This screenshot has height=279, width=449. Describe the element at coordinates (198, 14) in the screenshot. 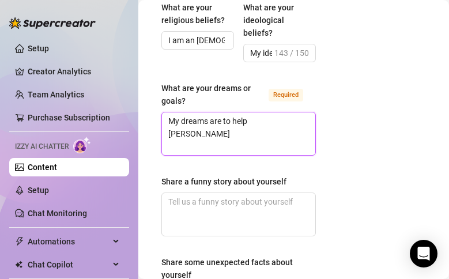

I see `label: What are your religious beliefs?` at that location.